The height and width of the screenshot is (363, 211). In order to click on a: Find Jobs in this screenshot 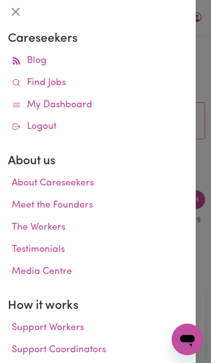, I will do `click(98, 83)`.